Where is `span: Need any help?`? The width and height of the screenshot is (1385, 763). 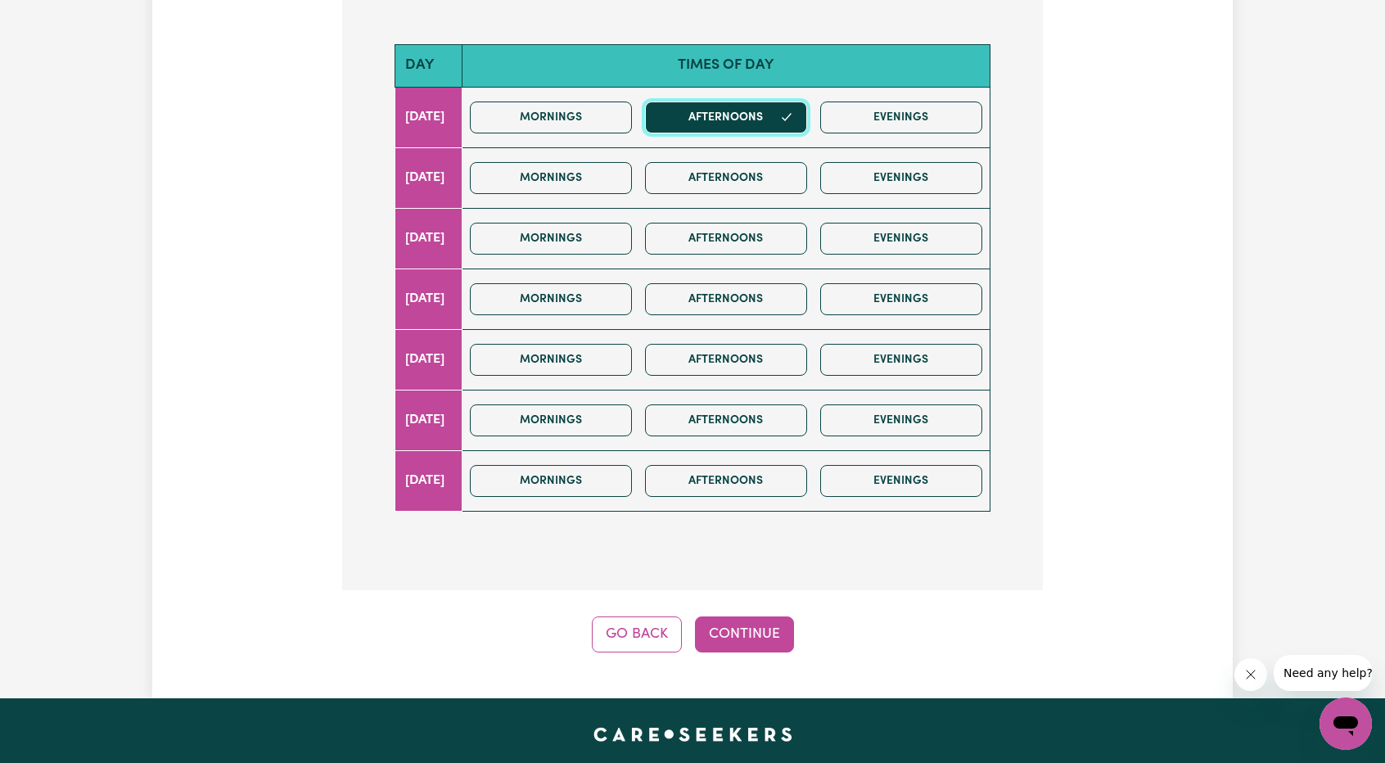 span: Need any help? is located at coordinates (54, 18).